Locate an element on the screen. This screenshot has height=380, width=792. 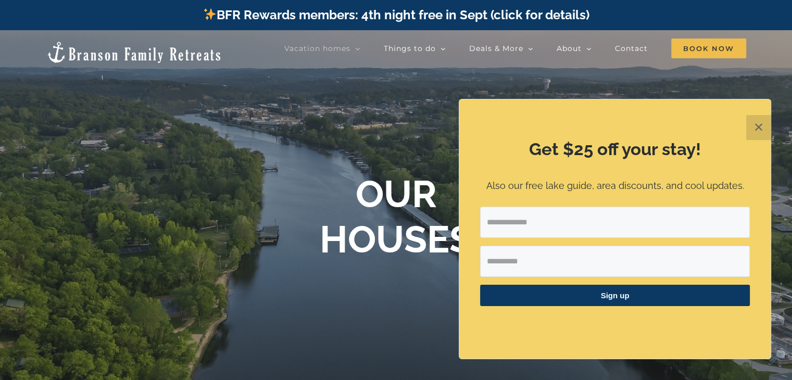
nav: Main Menu is located at coordinates (515, 48).